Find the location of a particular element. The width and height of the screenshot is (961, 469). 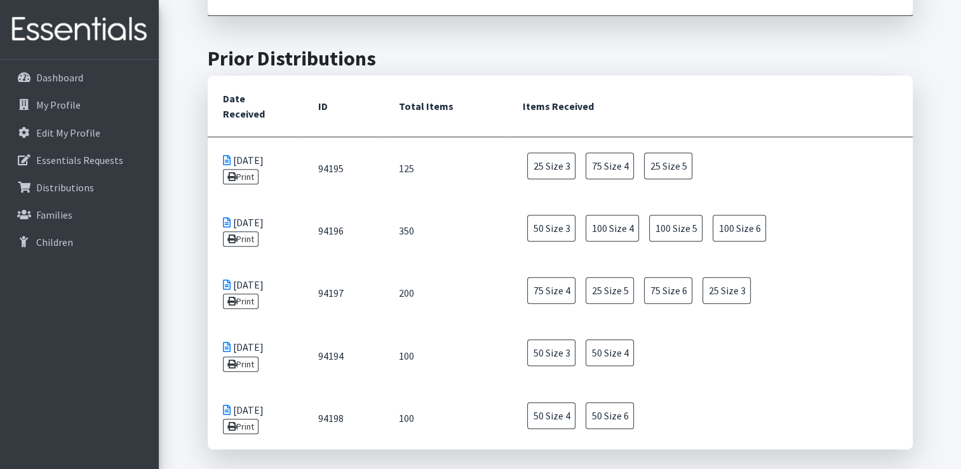

span: 100 Size 4 is located at coordinates (612, 228).